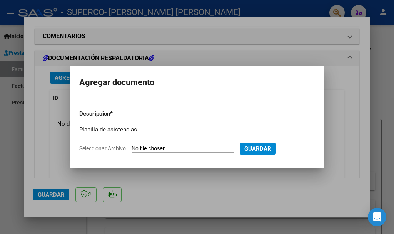 This screenshot has height=234, width=394. I want to click on p: Descripcion, so click(115, 114).